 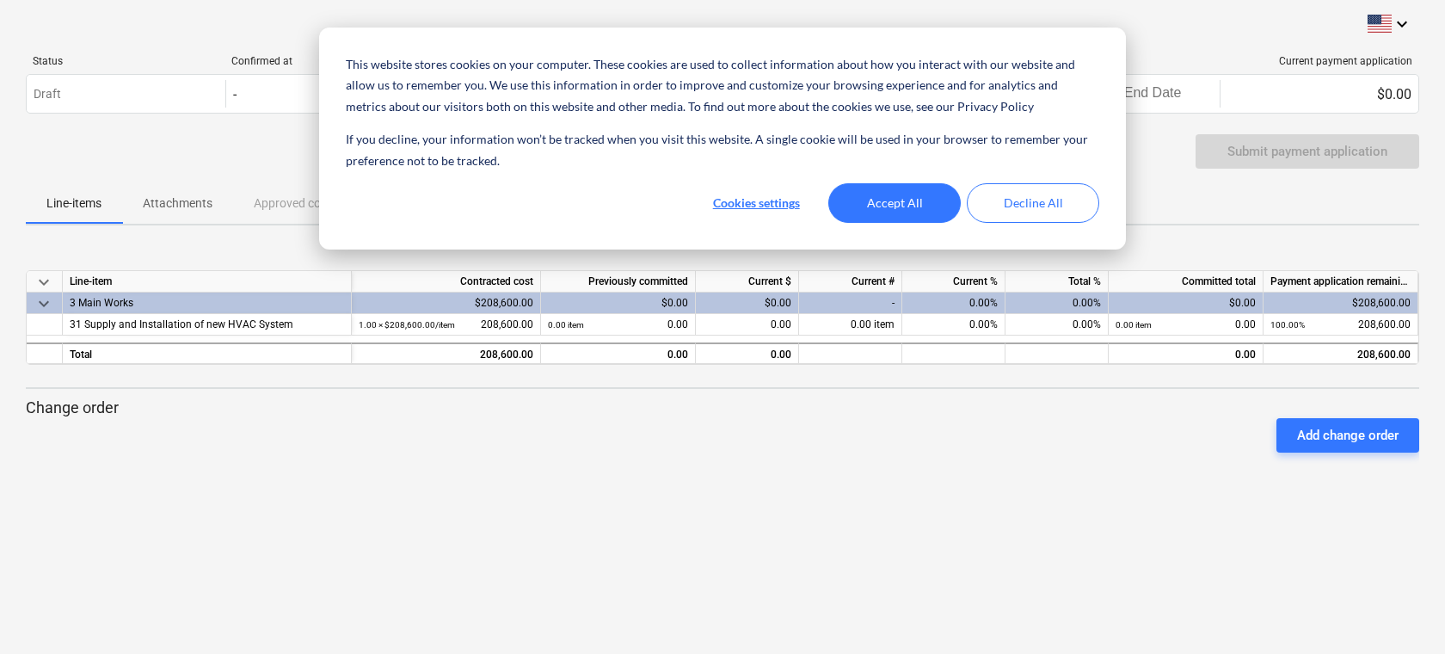 What do you see at coordinates (1057, 281) in the screenshot?
I see `div: Total %` at bounding box center [1057, 281].